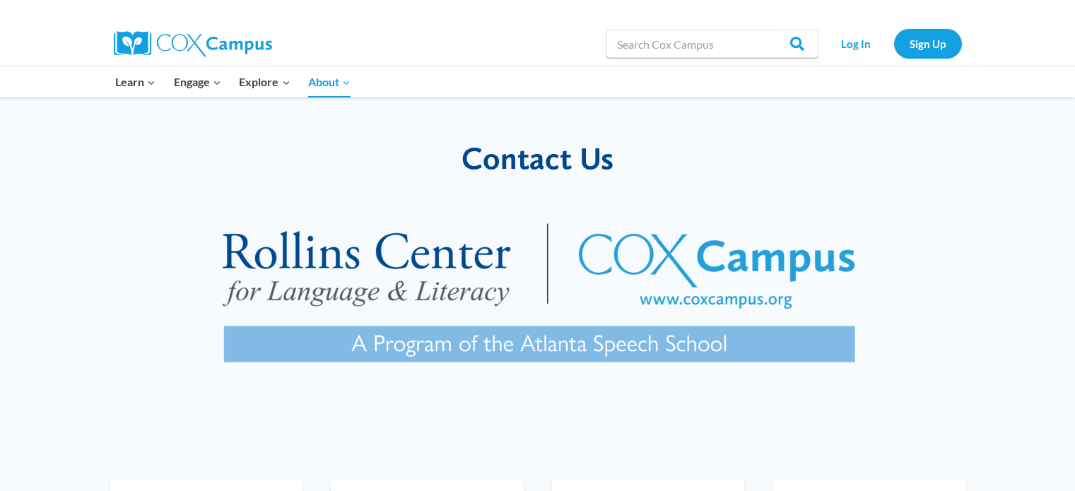 The width and height of the screenshot is (1075, 491). I want to click on a: Sign Up, so click(928, 43).